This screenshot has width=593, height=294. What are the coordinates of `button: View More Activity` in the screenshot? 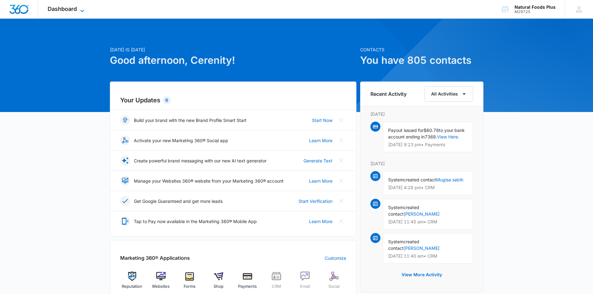 It's located at (422, 275).